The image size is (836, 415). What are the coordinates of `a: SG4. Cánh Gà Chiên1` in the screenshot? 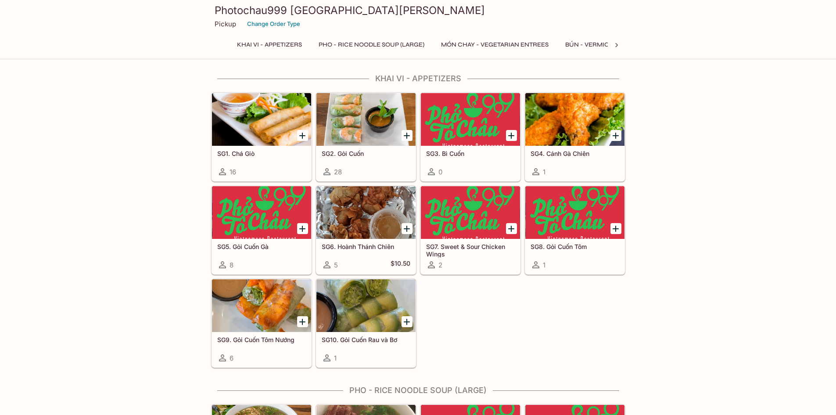 It's located at (575, 137).